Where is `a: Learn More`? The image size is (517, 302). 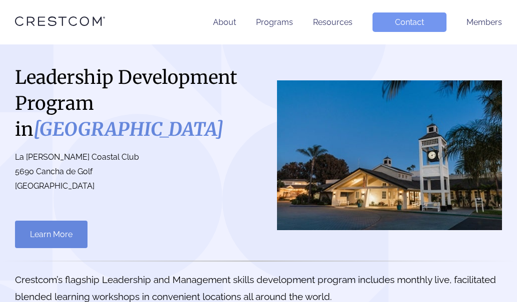 a: Learn More is located at coordinates (51, 234).